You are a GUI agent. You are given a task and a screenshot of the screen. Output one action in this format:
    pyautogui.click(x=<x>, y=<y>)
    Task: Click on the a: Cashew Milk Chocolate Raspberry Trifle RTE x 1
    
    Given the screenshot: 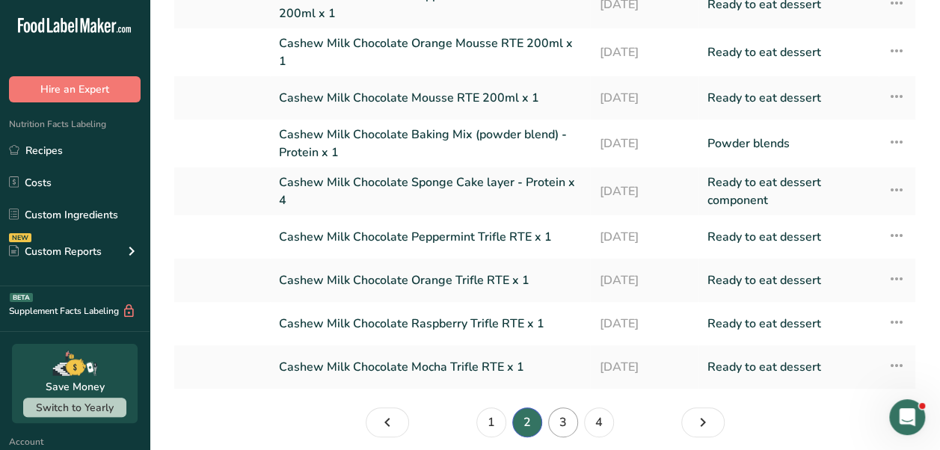 What is the action you would take?
    pyautogui.click(x=430, y=324)
    